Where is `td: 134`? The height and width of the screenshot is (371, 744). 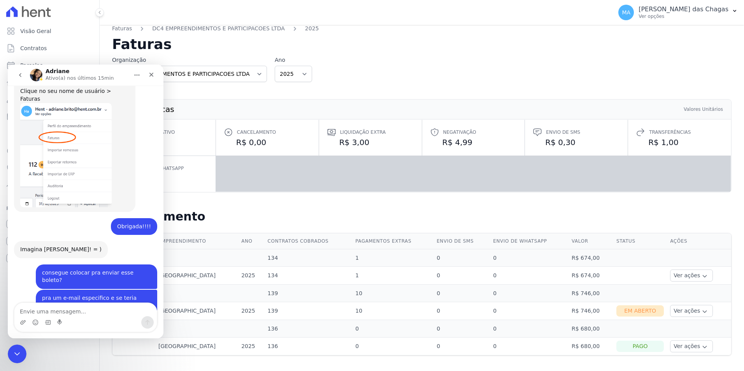 td: 134 is located at coordinates (308, 258).